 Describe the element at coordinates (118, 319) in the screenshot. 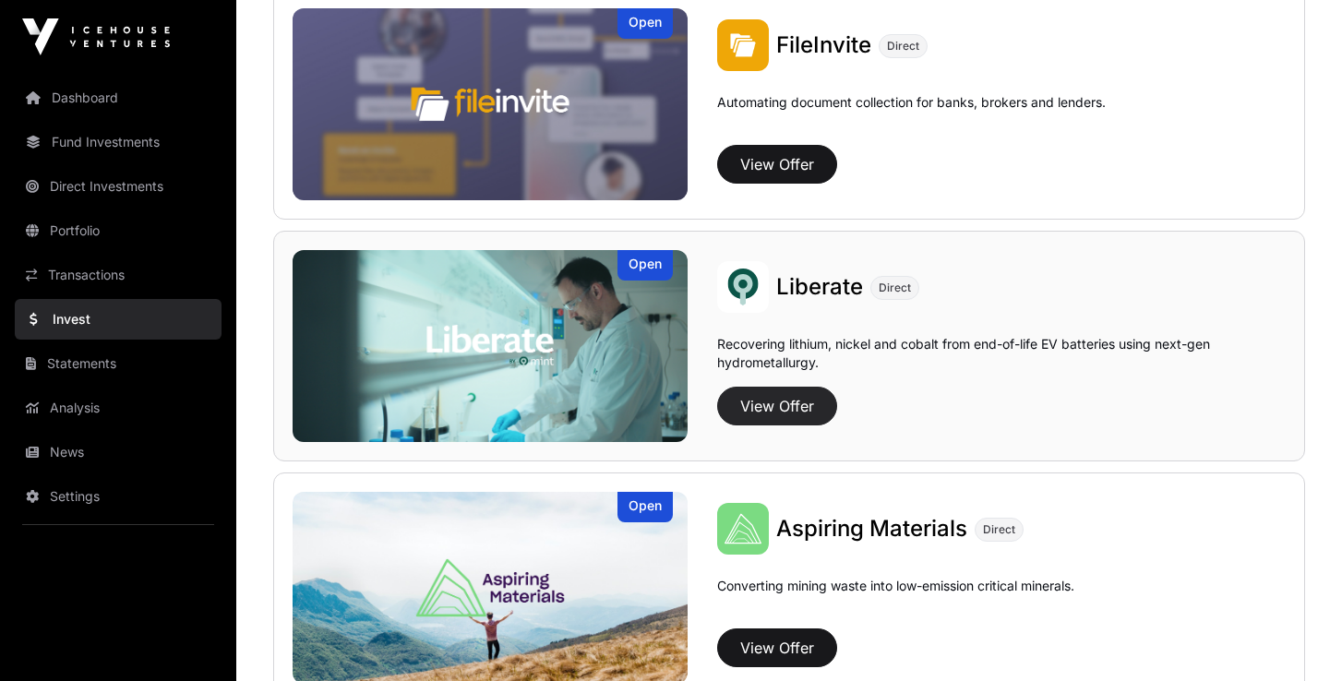

I see `a: Invest` at that location.